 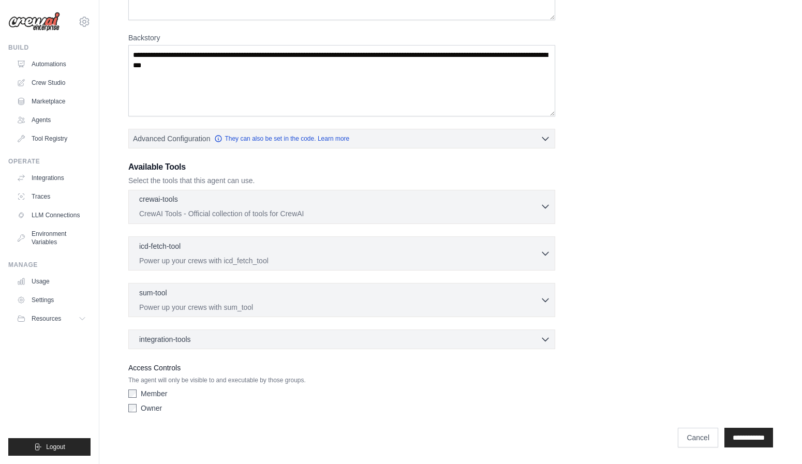 What do you see at coordinates (341, 206) in the screenshot?
I see `button: crewai-tools CrewAI Tools - Official collection of tools for CrewAI` at bounding box center [341, 206].